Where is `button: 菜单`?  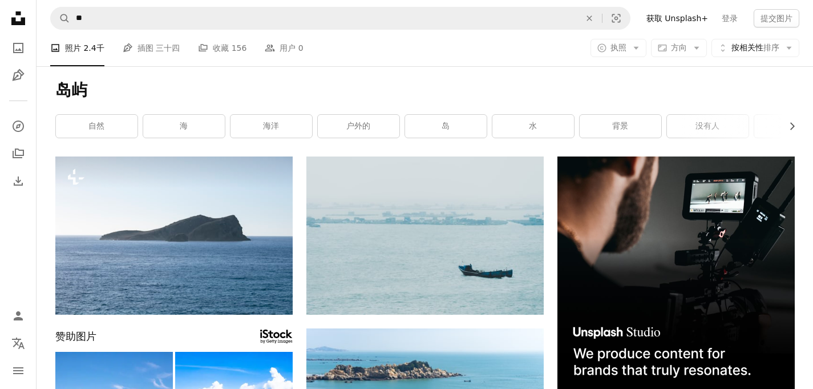 button: 菜单 is located at coordinates (18, 370).